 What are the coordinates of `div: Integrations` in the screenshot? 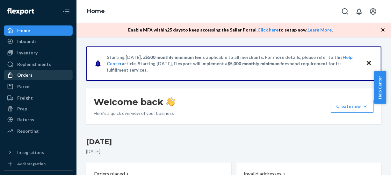 It's located at (31, 153).